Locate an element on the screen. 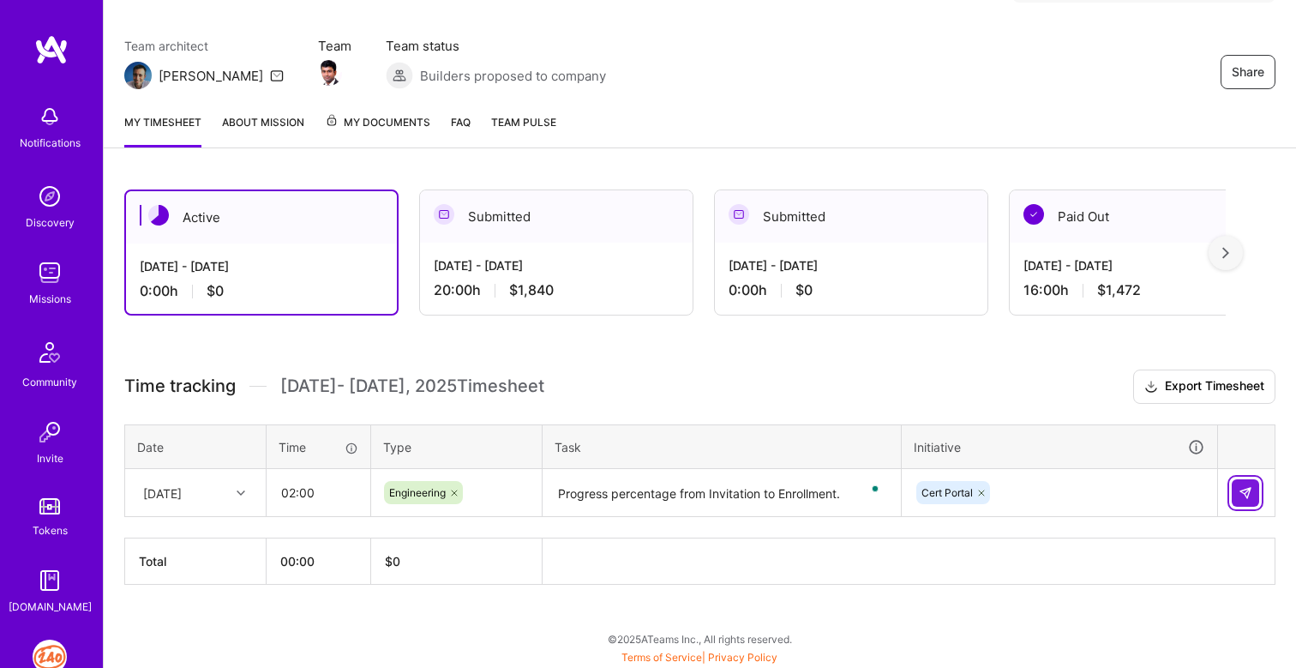  th: Type is located at coordinates (457, 447).